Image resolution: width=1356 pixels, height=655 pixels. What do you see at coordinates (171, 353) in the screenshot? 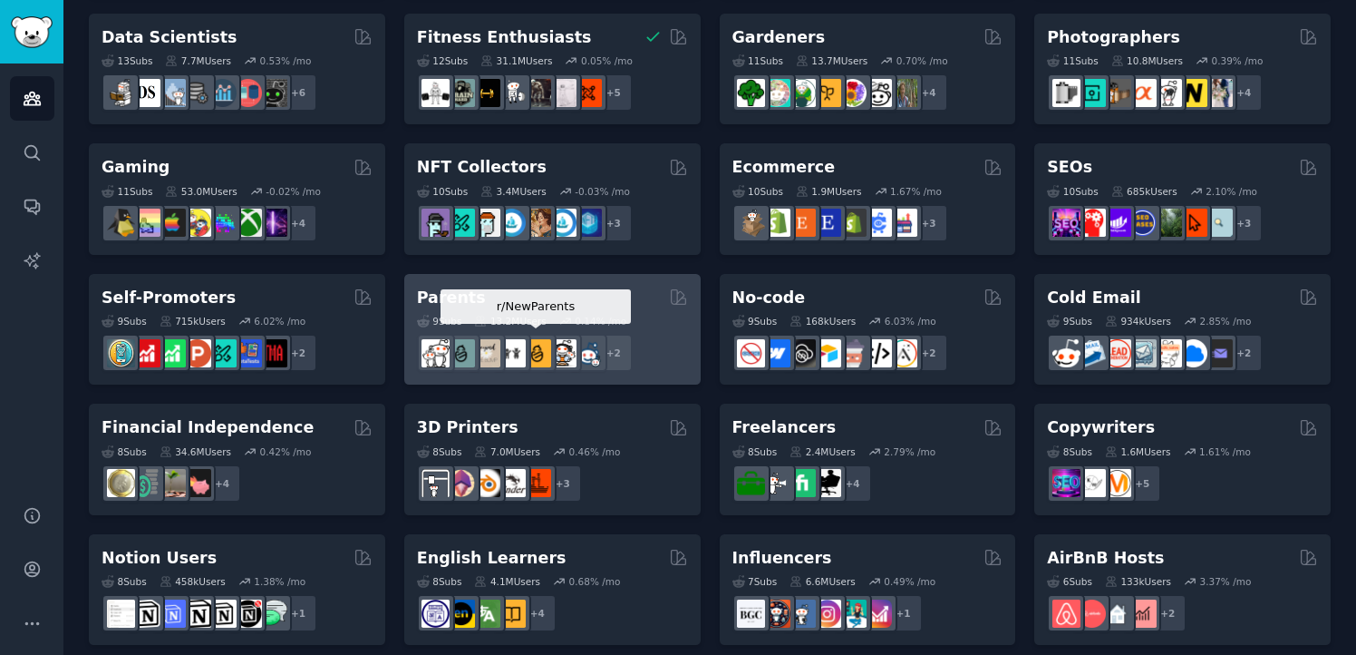
I see `img: selfpromotion` at bounding box center [171, 353].